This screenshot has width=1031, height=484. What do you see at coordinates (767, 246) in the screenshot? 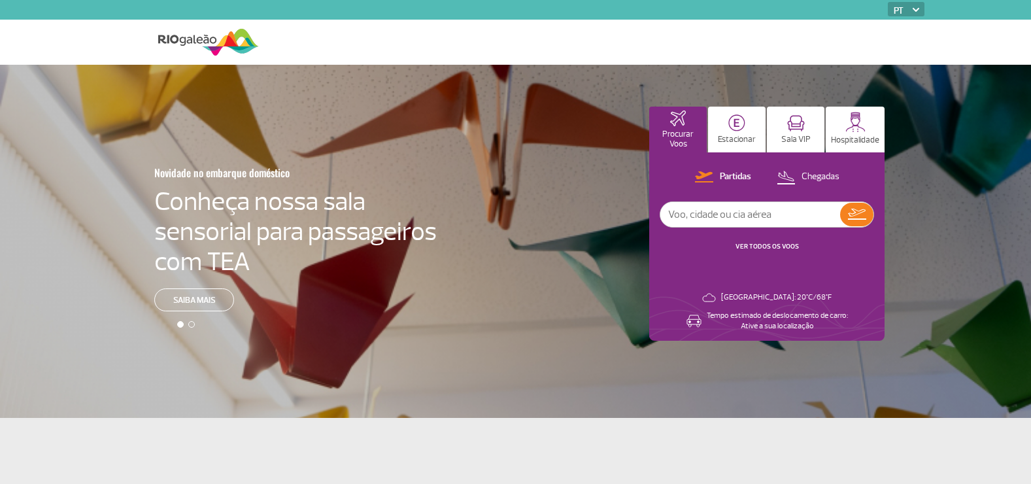
I see `a: VER TODOS OS VOOS` at bounding box center [767, 246].